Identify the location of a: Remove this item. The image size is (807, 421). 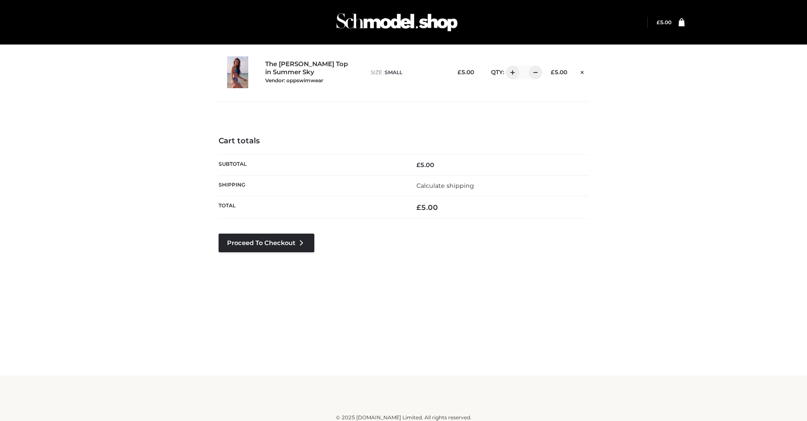
(582, 71).